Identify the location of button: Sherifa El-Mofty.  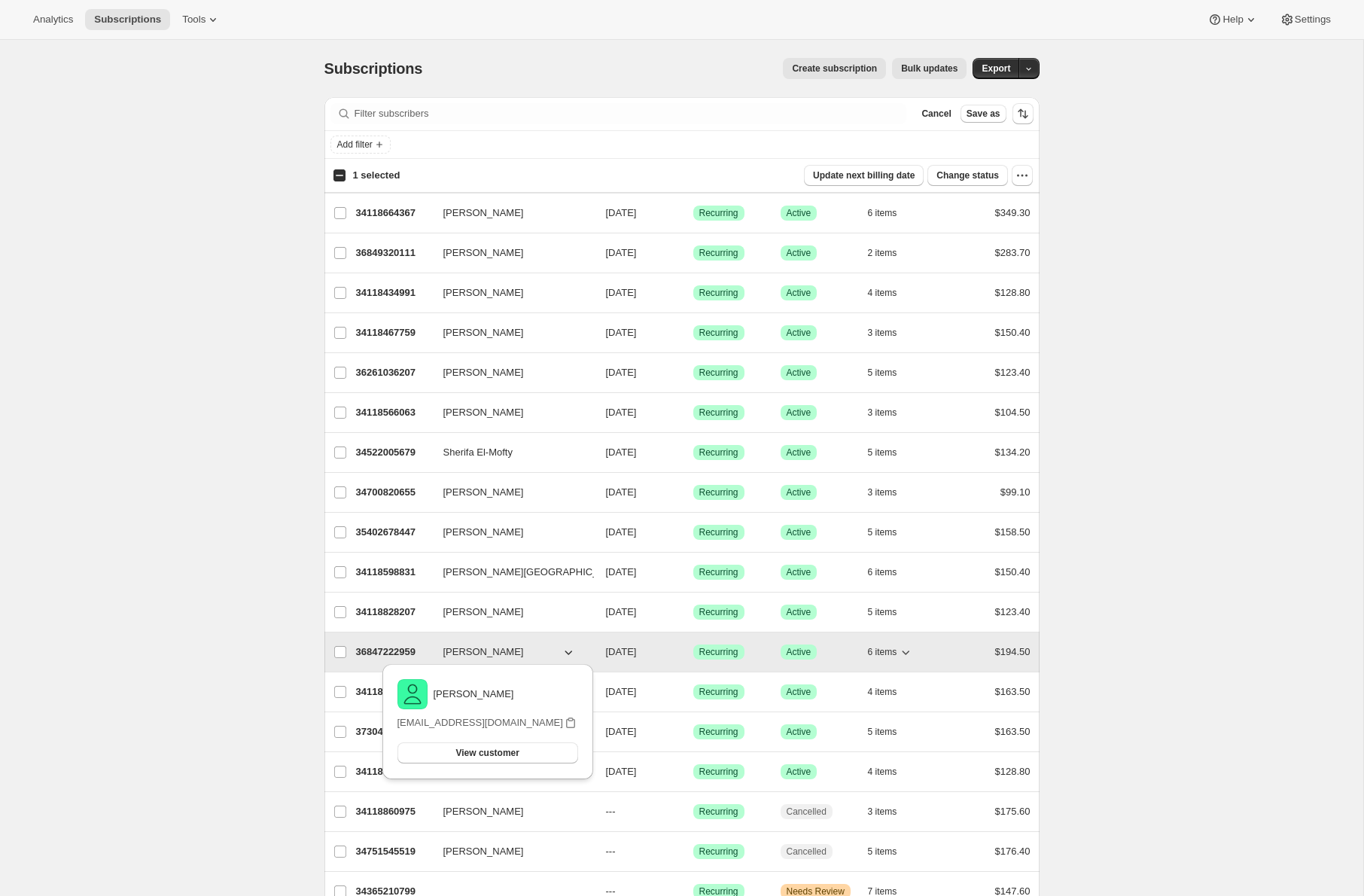
(510, 452).